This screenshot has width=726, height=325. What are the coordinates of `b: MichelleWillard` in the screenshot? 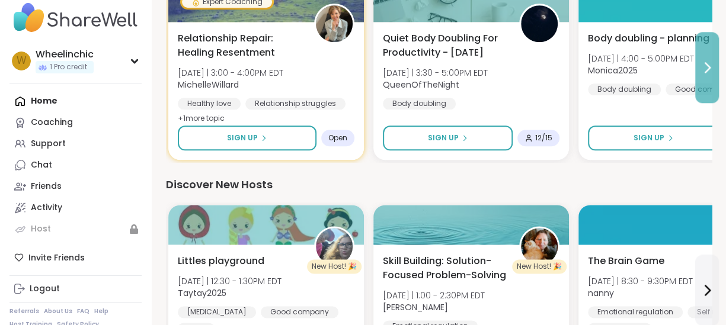 It's located at (208, 85).